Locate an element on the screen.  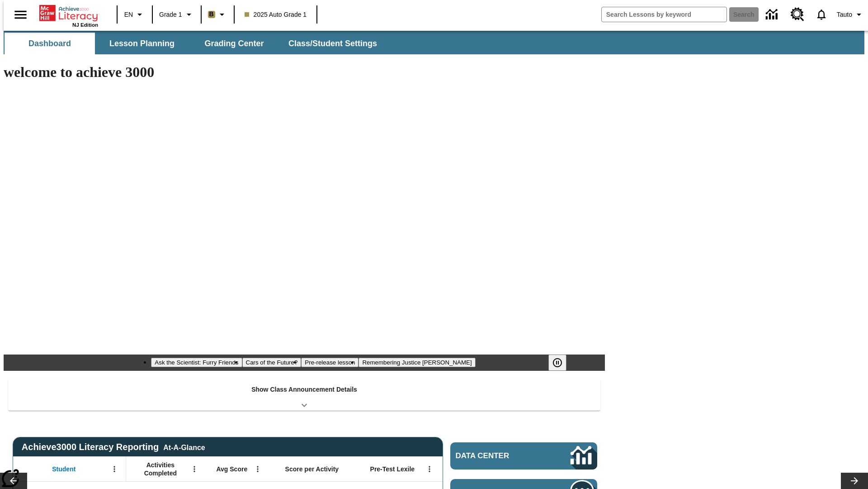
button: Language: EN, Select a language is located at coordinates (135, 14).